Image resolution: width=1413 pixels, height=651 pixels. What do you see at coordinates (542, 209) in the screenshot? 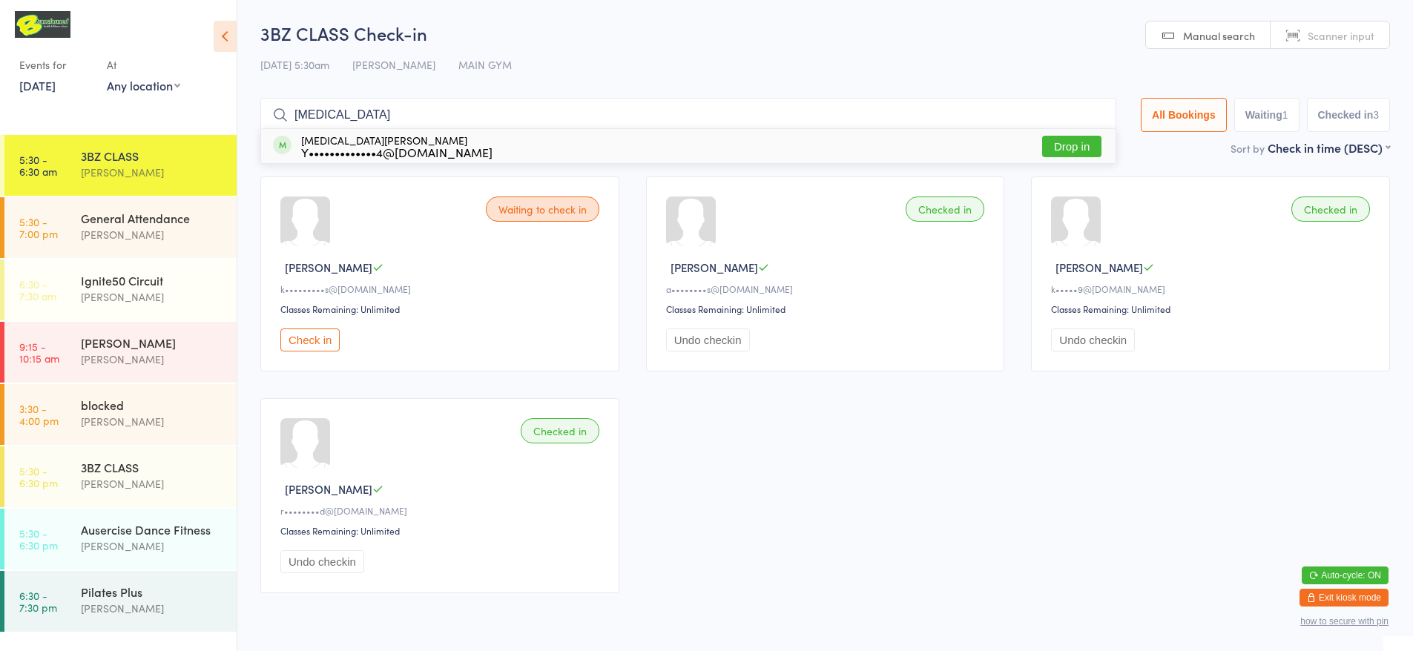
I see `div: Waiting to check in` at bounding box center [542, 209].